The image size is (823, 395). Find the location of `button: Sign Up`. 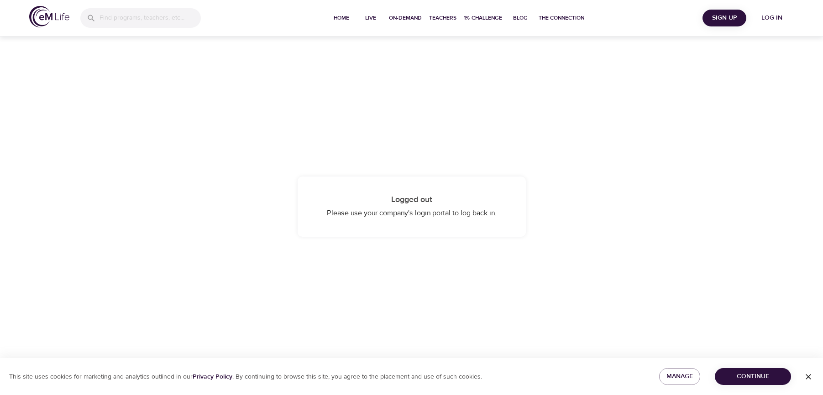

button: Sign Up is located at coordinates (725, 18).